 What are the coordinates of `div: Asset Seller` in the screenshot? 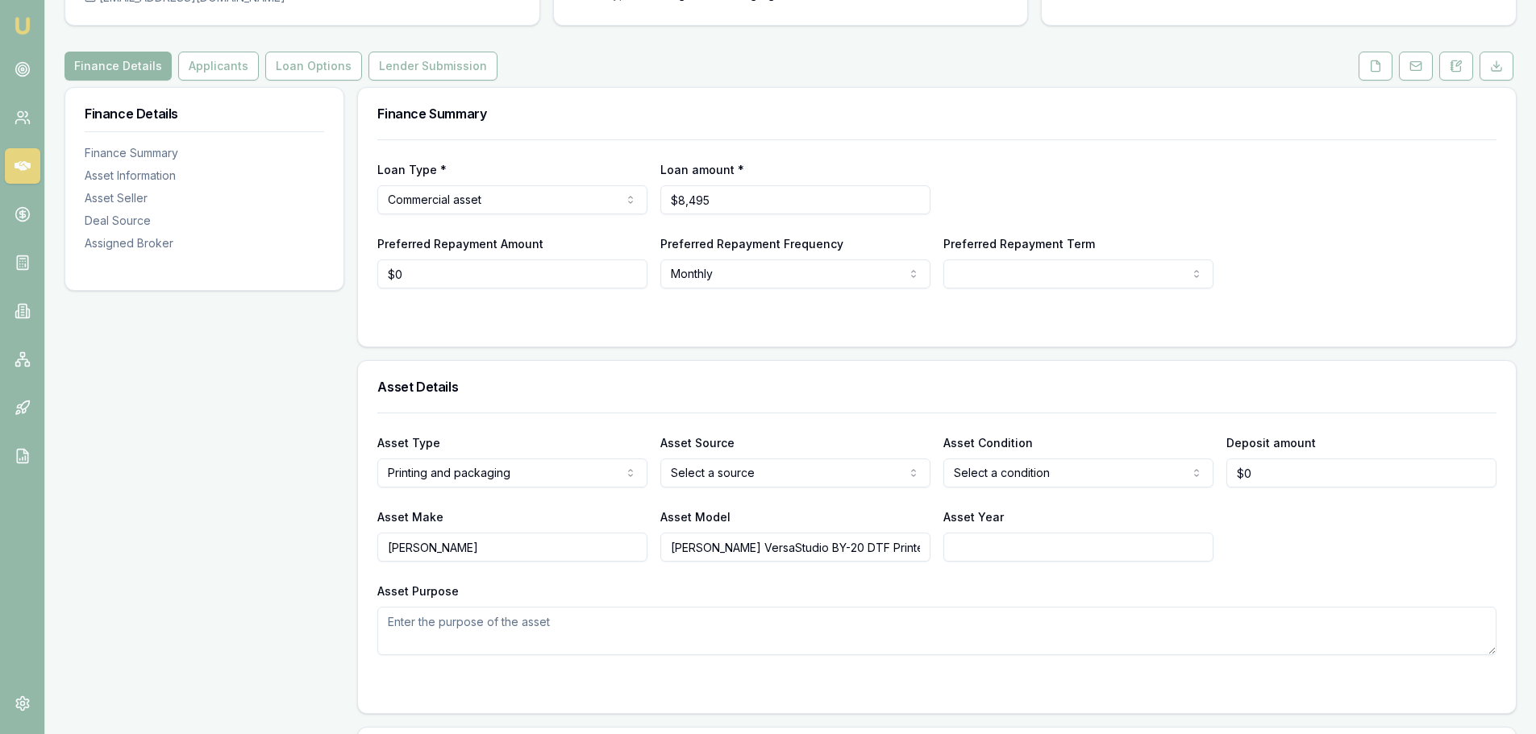 It's located at (204, 198).